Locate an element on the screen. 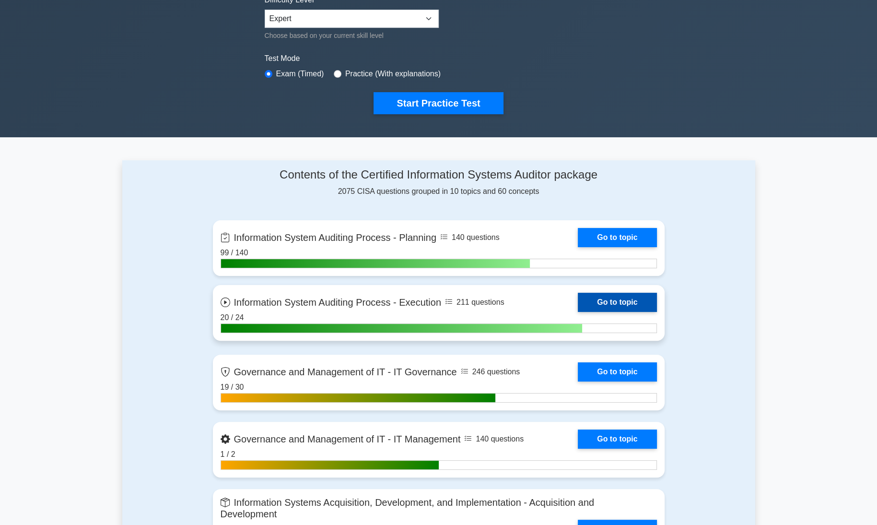  button: Start Practice Test is located at coordinates (438, 103).